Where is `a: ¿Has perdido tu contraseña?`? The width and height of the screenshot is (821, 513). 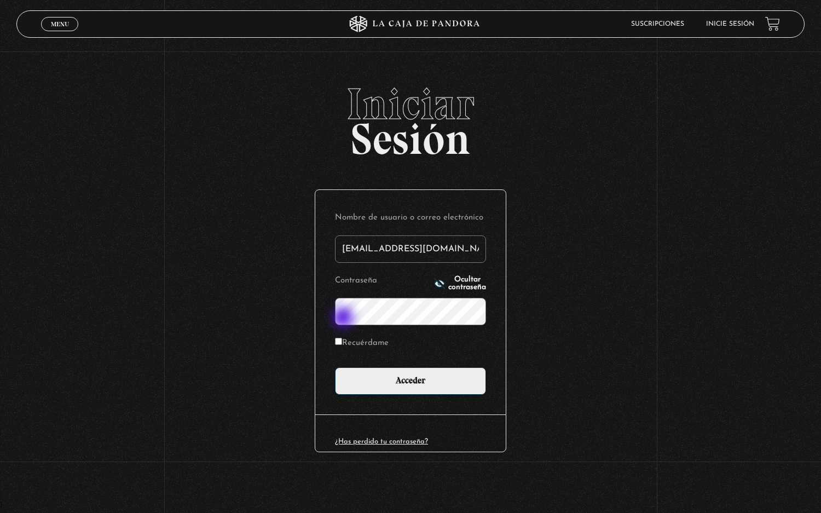 a: ¿Has perdido tu contraseña? is located at coordinates (382, 441).